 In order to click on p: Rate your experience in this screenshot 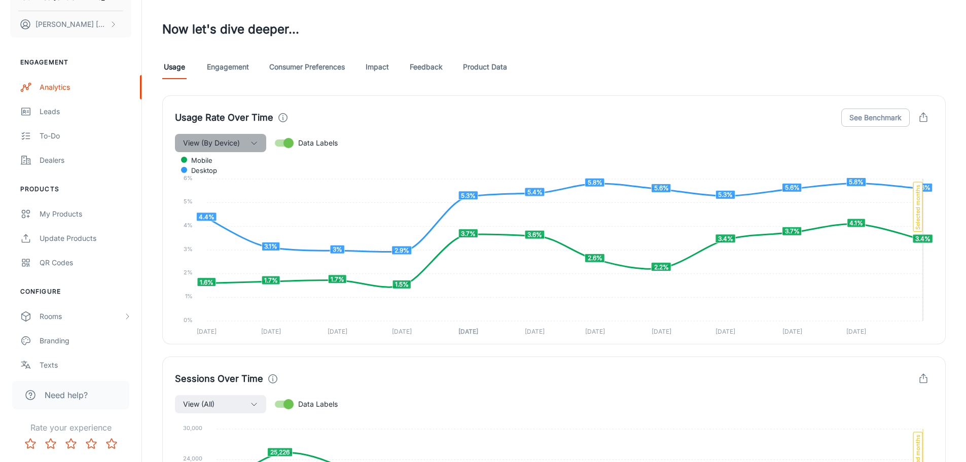, I will do `click(70, 428)`.